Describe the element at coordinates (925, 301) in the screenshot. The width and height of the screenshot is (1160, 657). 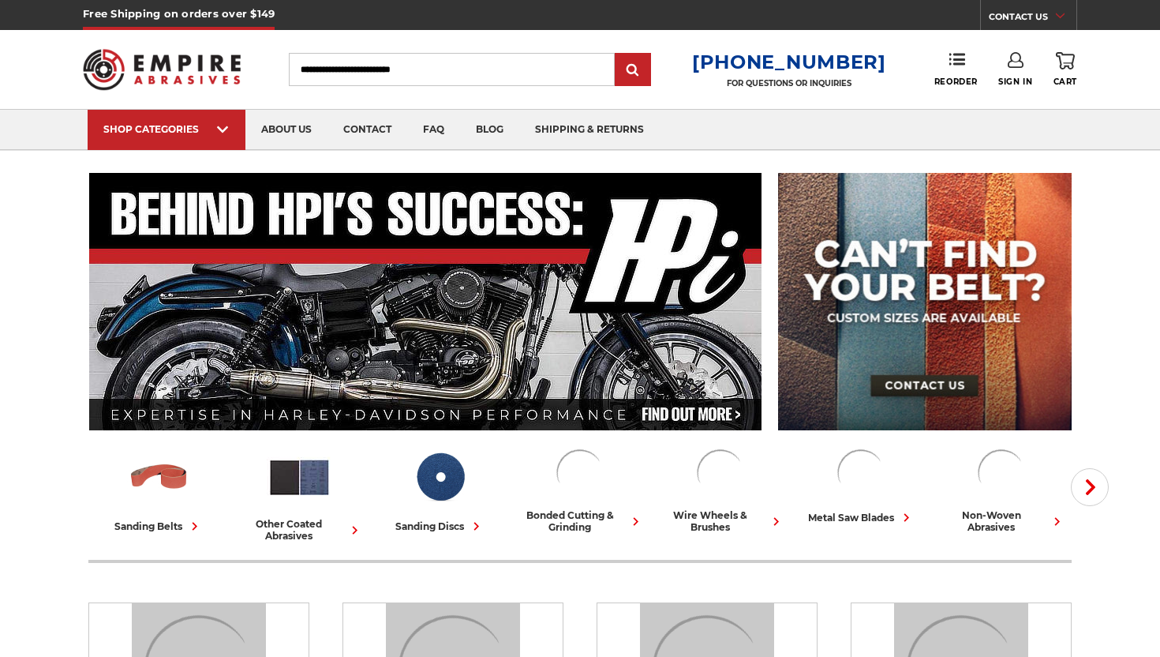
I see `img: promo banner for custom belts.` at that location.